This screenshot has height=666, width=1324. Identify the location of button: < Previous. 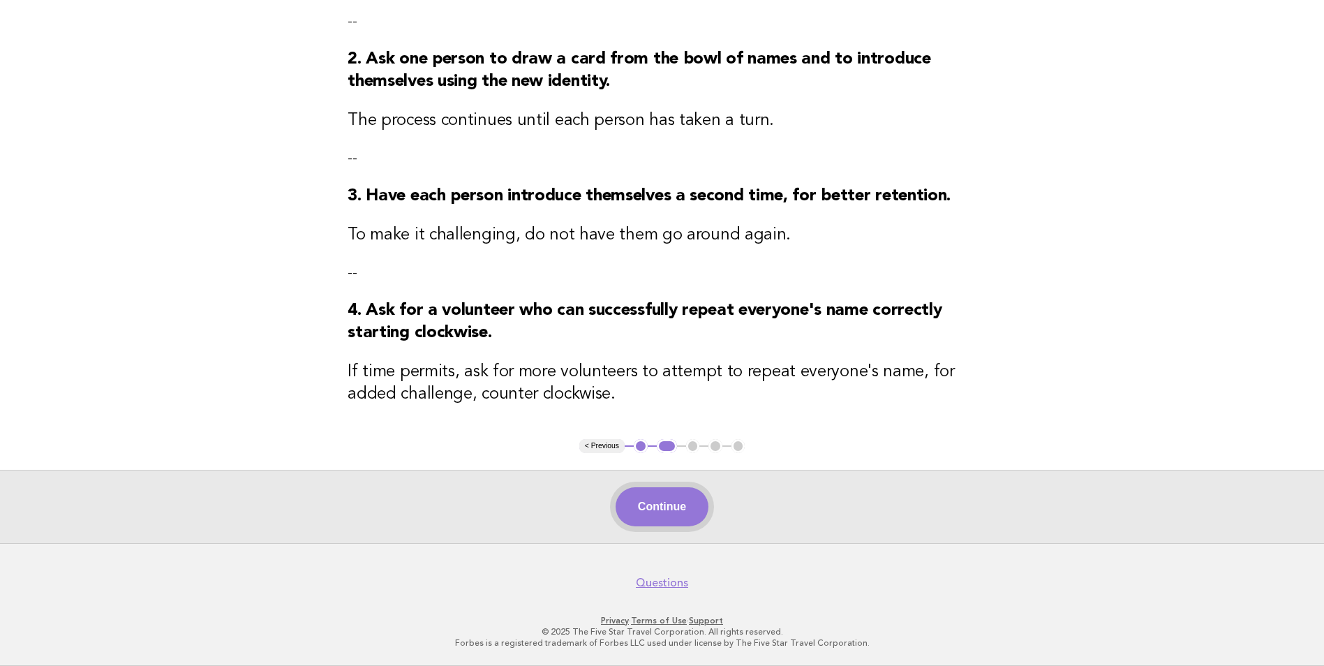
(601, 446).